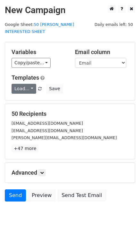  I want to click on h5: 50 Recipients, so click(70, 114).